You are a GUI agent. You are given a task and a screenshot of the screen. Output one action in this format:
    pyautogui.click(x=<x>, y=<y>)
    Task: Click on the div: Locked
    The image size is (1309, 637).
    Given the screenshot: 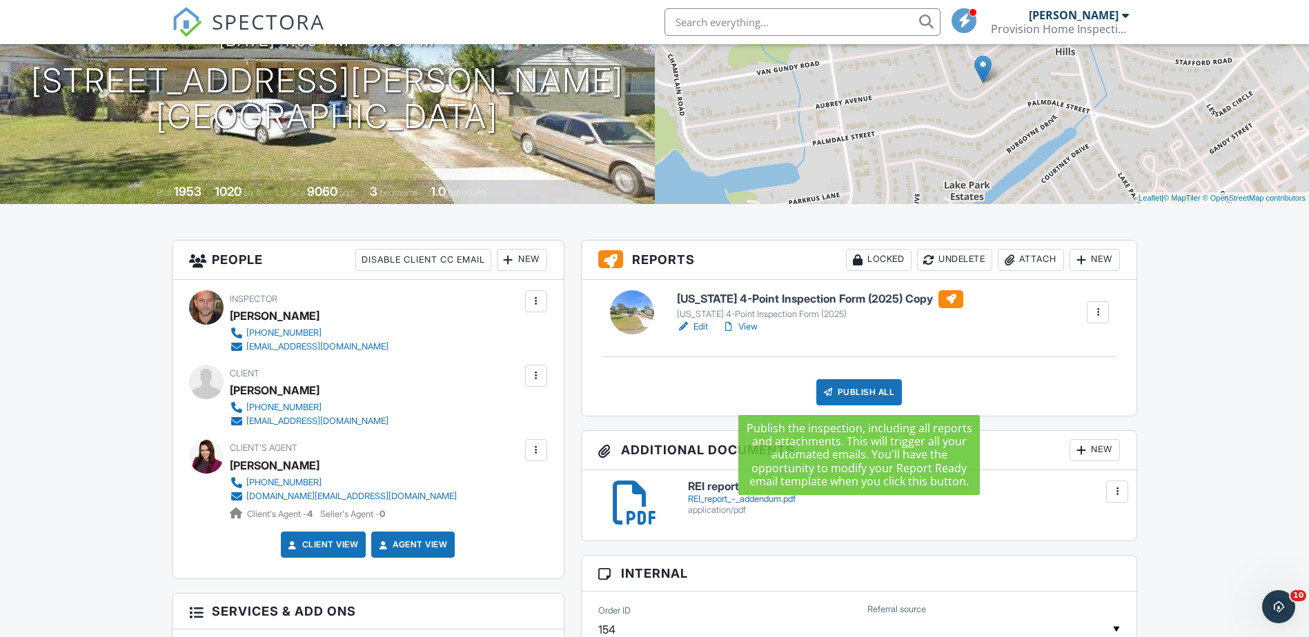 What is the action you would take?
    pyautogui.click(x=878, y=260)
    